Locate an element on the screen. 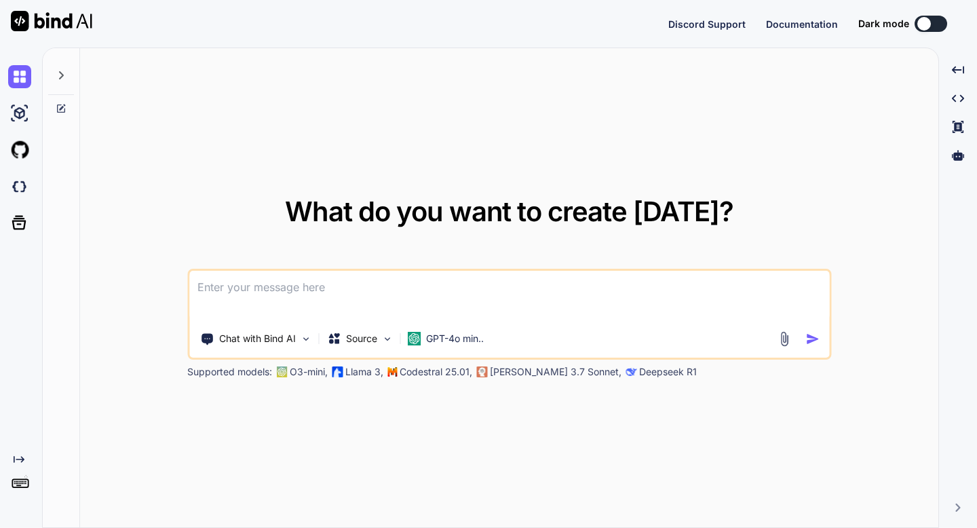 The image size is (977, 528). p: Source is located at coordinates (362, 339).